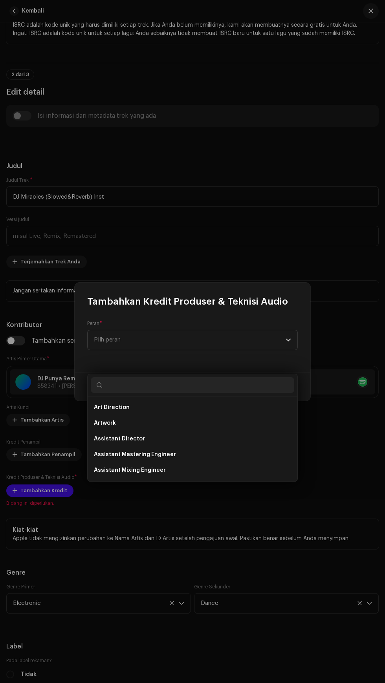 The image size is (385, 683). What do you see at coordinates (119, 439) in the screenshot?
I see `span: Assistant Director` at bounding box center [119, 439].